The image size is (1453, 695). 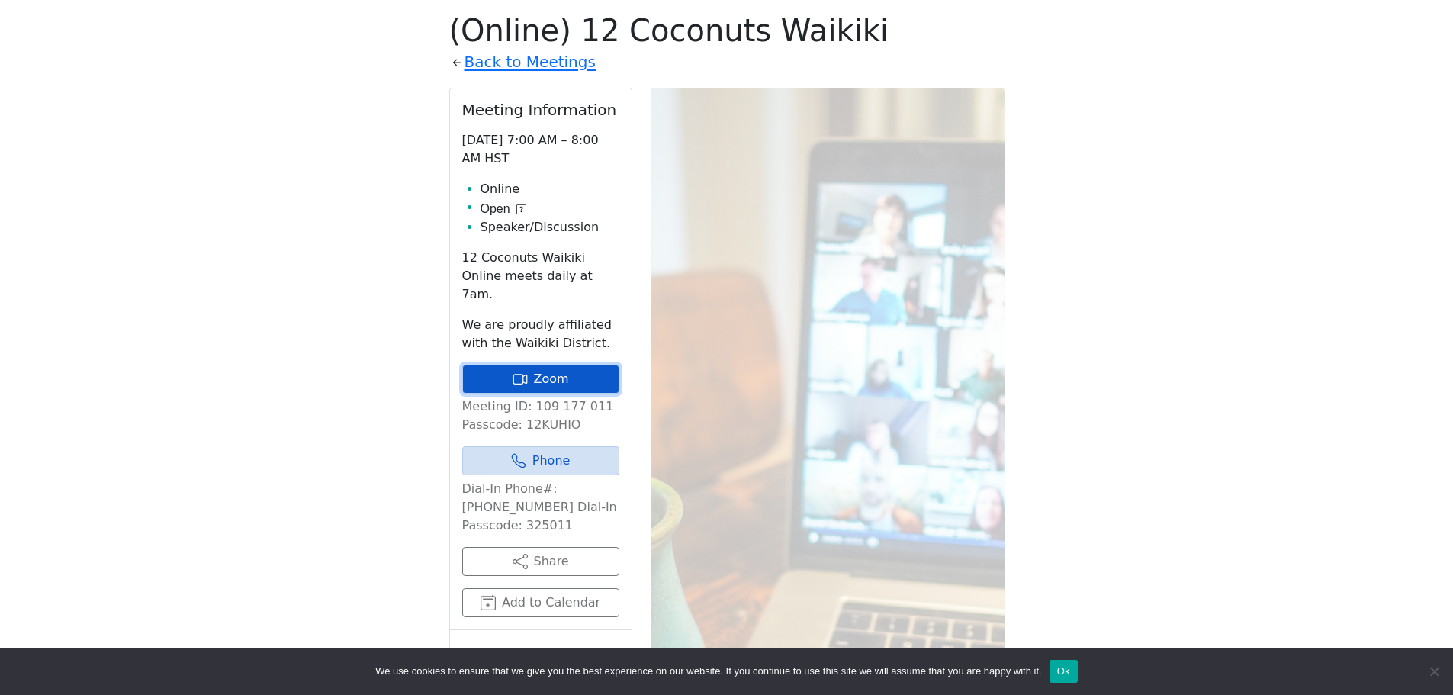 What do you see at coordinates (541, 416) in the screenshot?
I see `p: Meeting ID: 109 177 011 Passcode: 12KUHIO` at bounding box center [541, 416].